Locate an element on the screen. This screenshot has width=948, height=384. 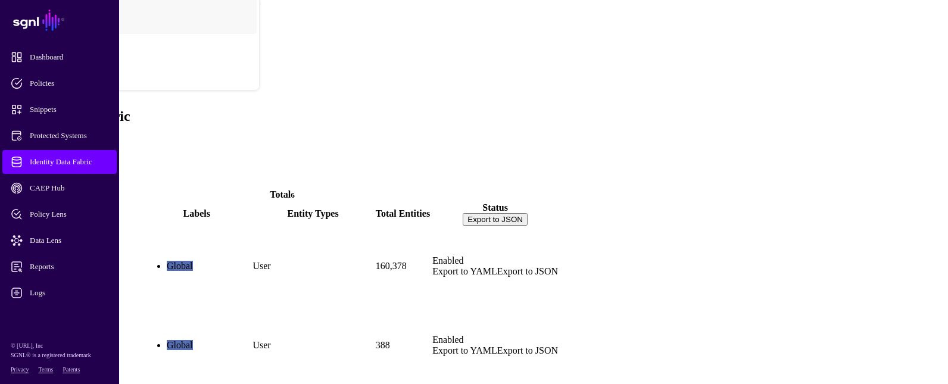
button: Export to JSON is located at coordinates (495, 219).